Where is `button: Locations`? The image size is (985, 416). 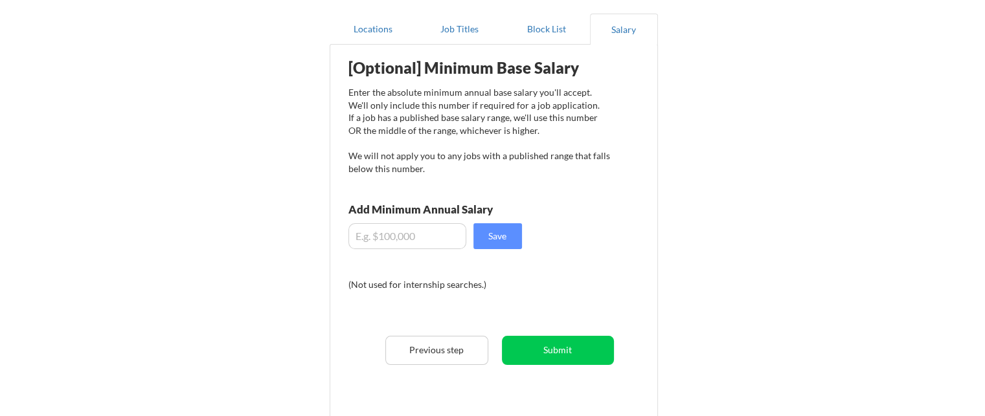
button: Locations is located at coordinates (373, 29).